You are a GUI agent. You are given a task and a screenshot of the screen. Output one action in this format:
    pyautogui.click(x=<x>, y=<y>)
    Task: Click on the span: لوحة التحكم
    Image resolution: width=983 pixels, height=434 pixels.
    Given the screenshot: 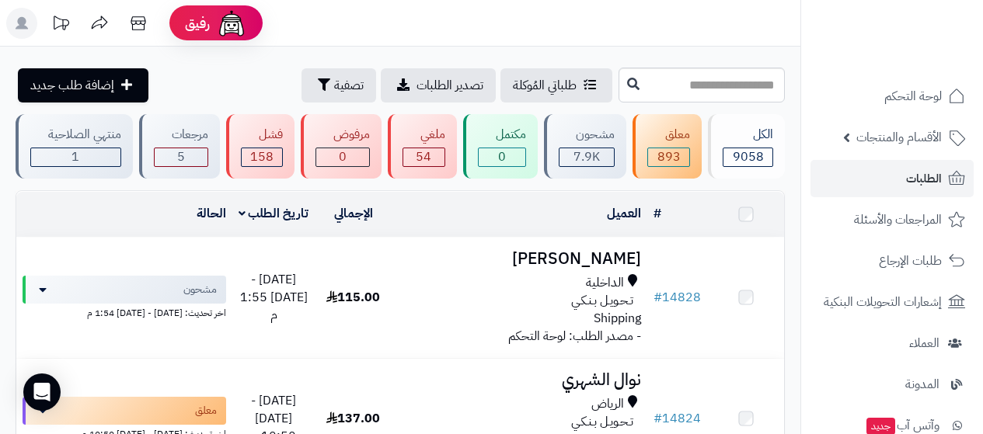 What is the action you would take?
    pyautogui.click(x=913, y=96)
    